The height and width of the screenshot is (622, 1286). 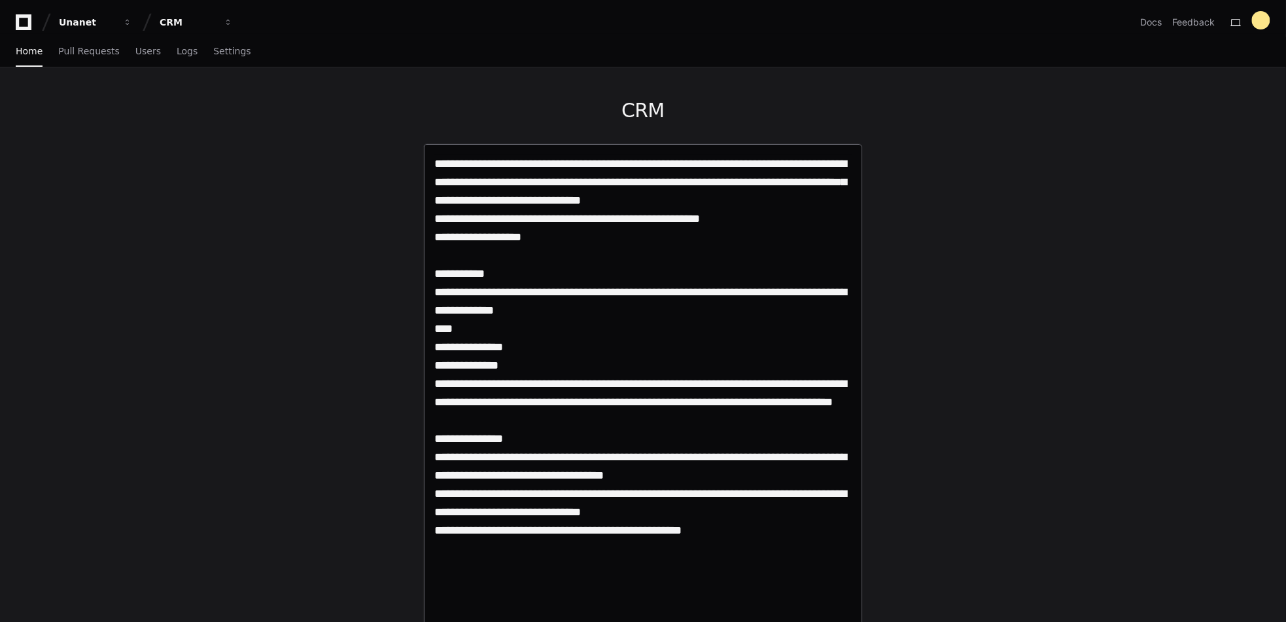 I want to click on a: Pull Requests, so click(x=88, y=52).